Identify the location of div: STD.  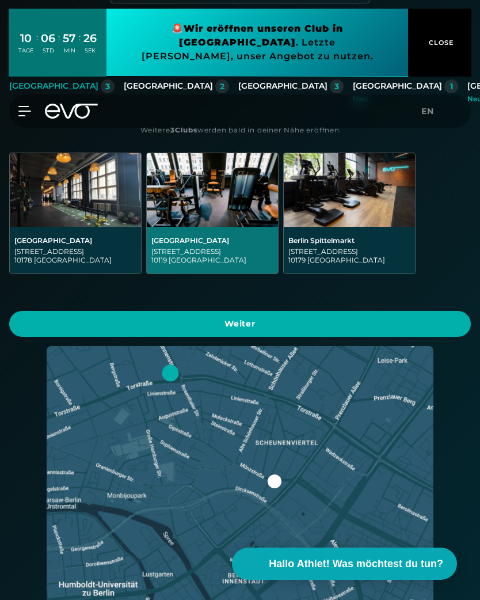
(48, 51).